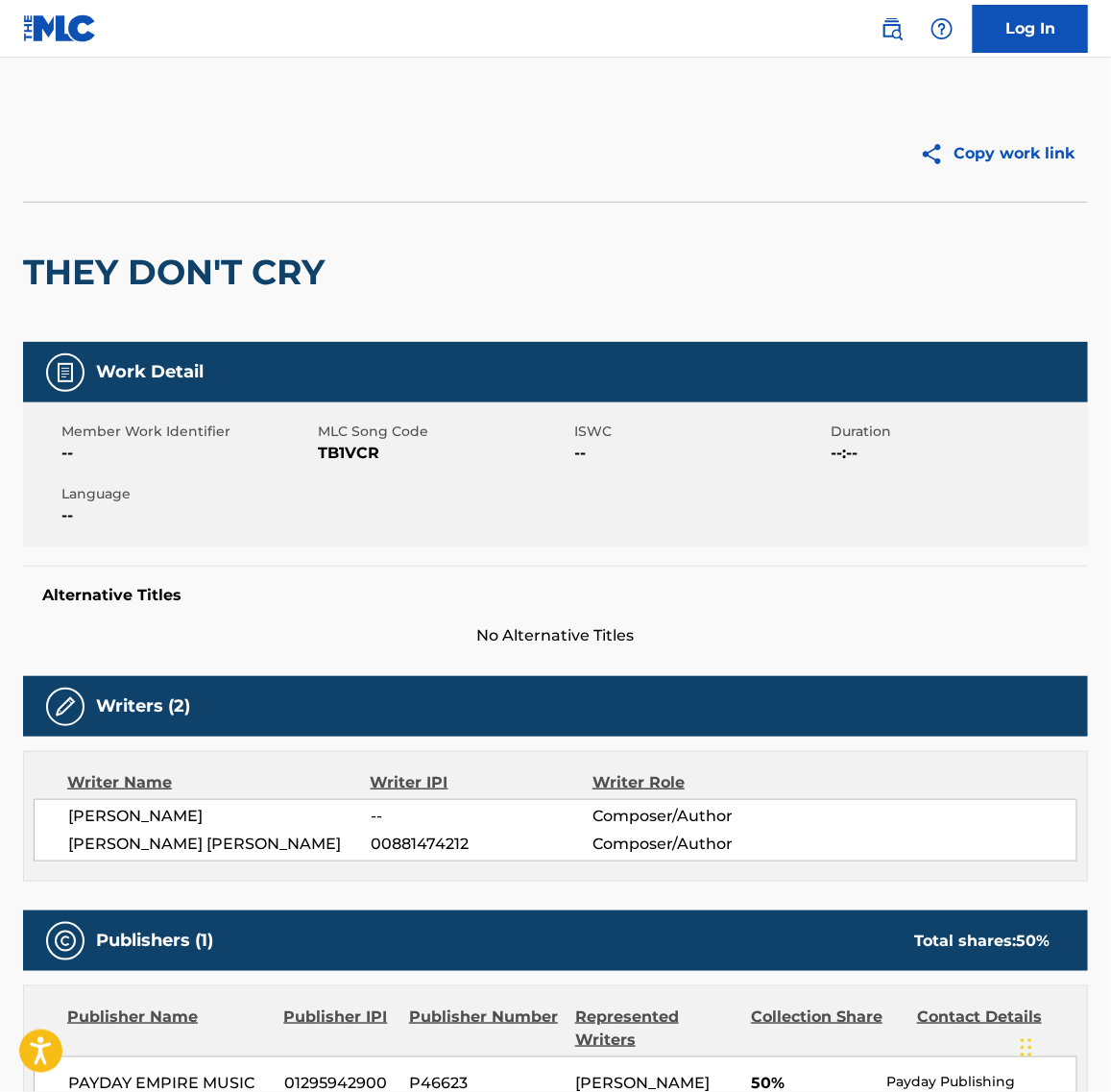 The width and height of the screenshot is (1111, 1092). What do you see at coordinates (444, 431) in the screenshot?
I see `span: MLC Song Code` at bounding box center [444, 431].